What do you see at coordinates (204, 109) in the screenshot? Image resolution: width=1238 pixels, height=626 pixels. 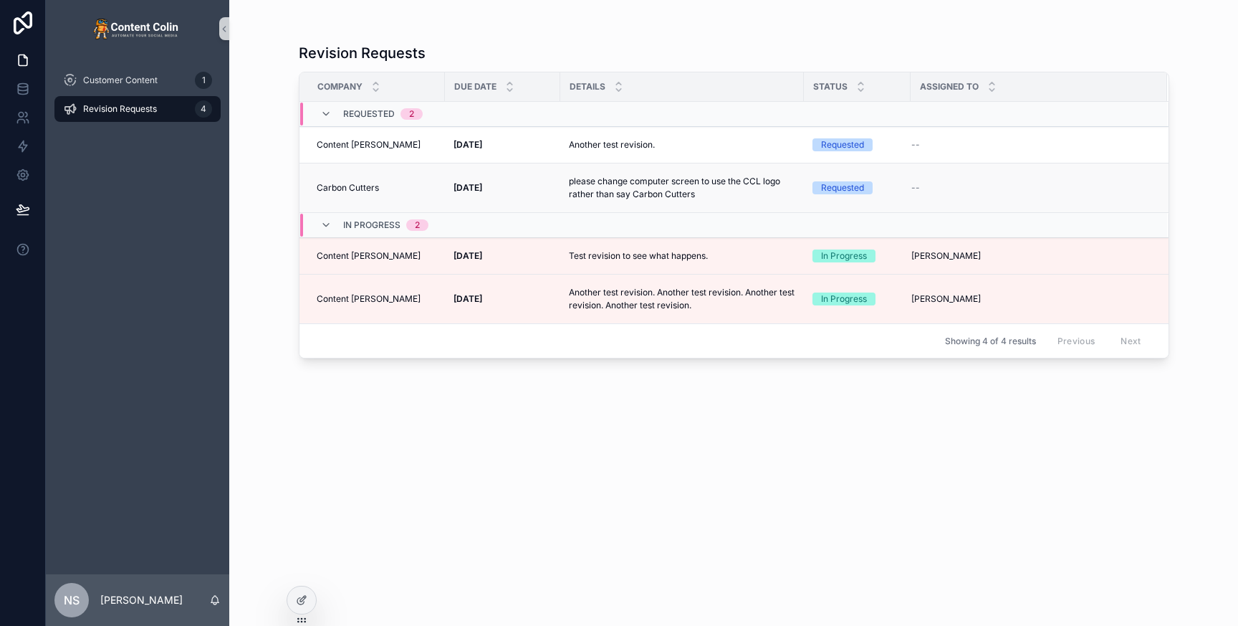 I see `div: 4` at bounding box center [204, 109].